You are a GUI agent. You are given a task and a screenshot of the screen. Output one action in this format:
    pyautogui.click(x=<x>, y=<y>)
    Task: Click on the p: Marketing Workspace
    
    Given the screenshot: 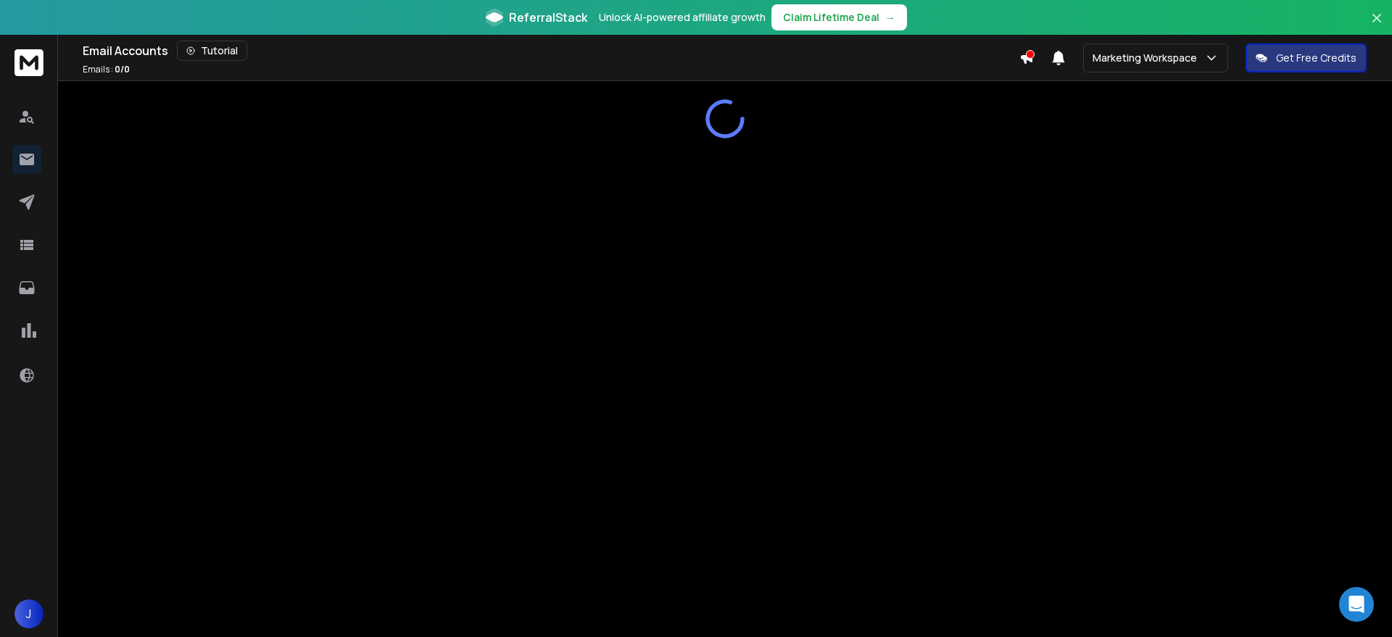 What is the action you would take?
    pyautogui.click(x=1147, y=58)
    